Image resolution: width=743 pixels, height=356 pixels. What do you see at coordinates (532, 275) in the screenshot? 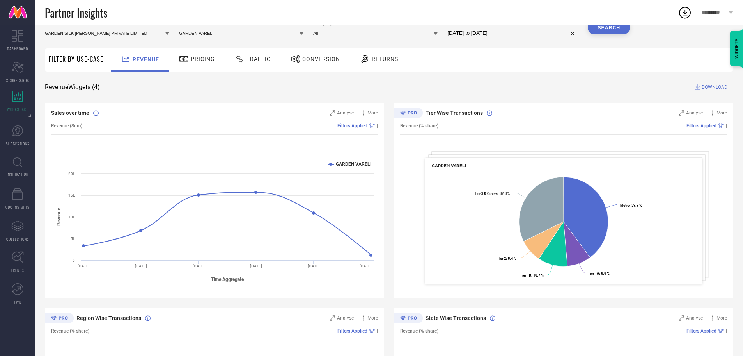
I see `text: : 10.7 %` at bounding box center [532, 275].